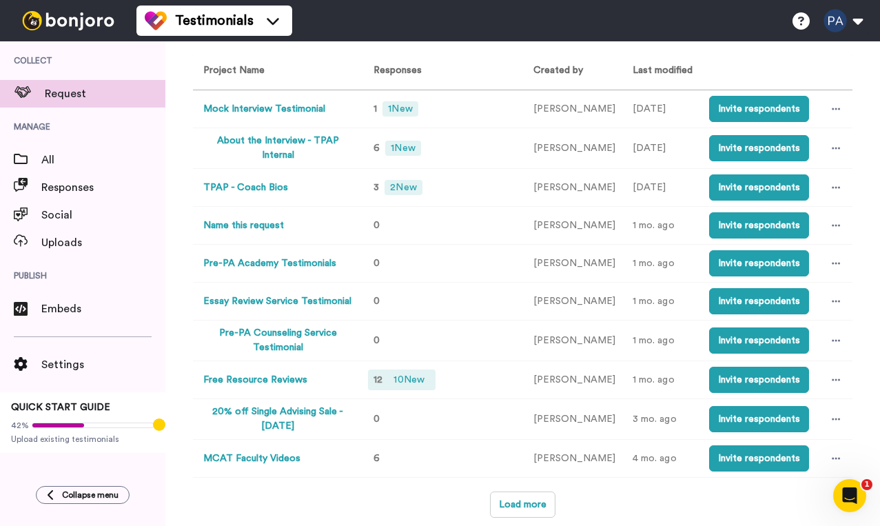 The width and height of the screenshot is (880, 526). I want to click on button: Name this request, so click(243, 225).